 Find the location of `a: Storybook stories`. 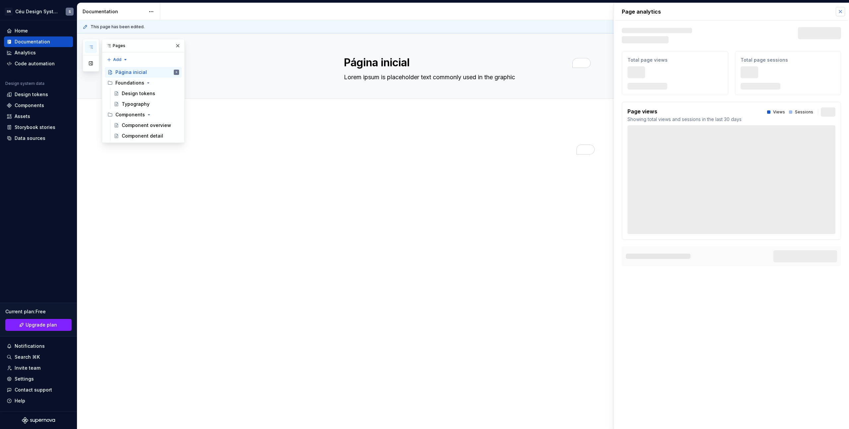

a: Storybook stories is located at coordinates (38, 127).